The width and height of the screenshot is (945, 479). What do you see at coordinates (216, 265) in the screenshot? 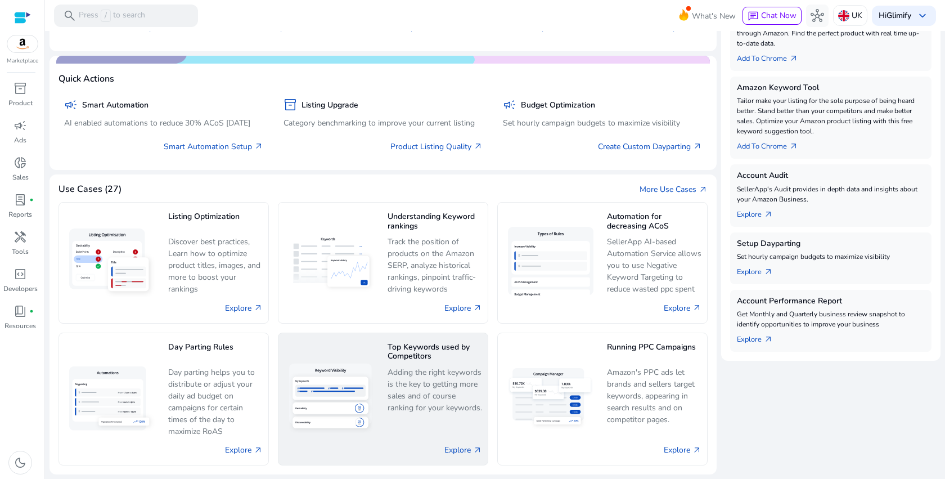
I see `p: Discover best practices, Learn how to optimize product titles, images, and more to boost your ran...` at bounding box center [216, 265].